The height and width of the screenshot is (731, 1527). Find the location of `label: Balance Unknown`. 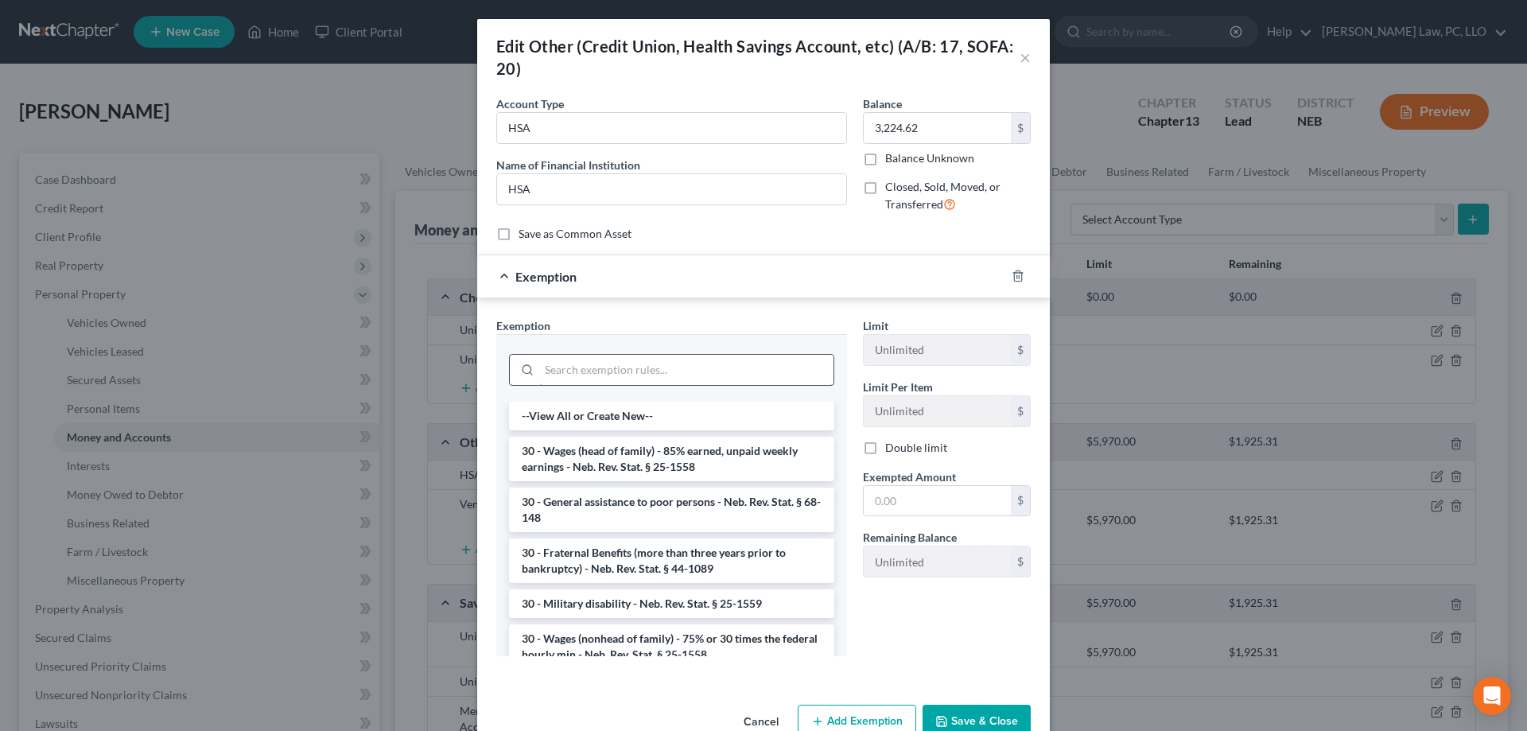

label: Balance Unknown is located at coordinates (930, 158).